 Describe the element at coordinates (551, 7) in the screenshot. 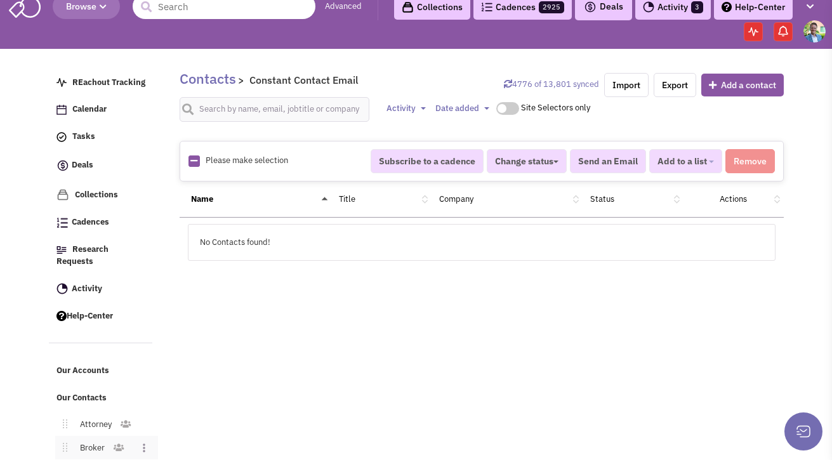

I see `span: 2925` at that location.